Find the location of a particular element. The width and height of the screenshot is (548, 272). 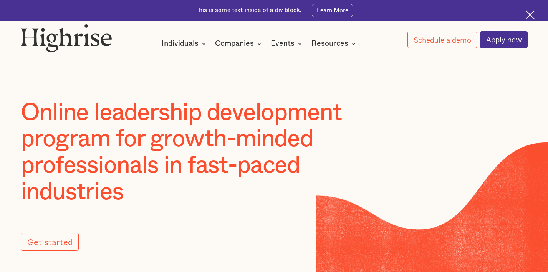

div: This is some text inside of a div block. is located at coordinates (248, 10).